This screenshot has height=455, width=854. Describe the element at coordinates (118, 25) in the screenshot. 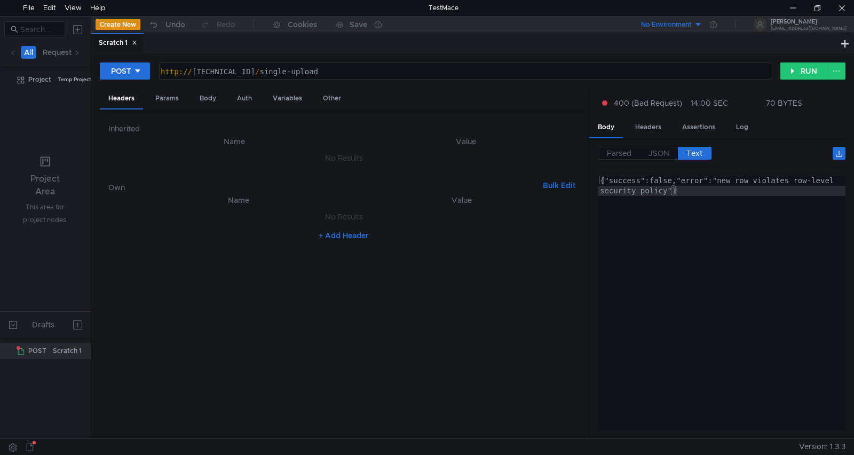

I see `button: Create New` at that location.